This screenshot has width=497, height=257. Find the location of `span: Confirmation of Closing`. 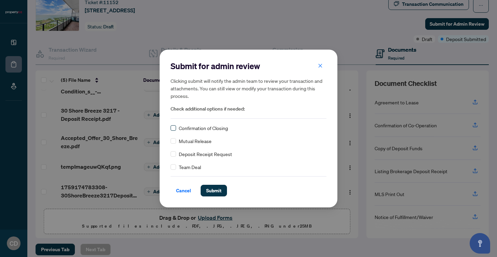

span: Confirmation of Closing is located at coordinates (203, 128).